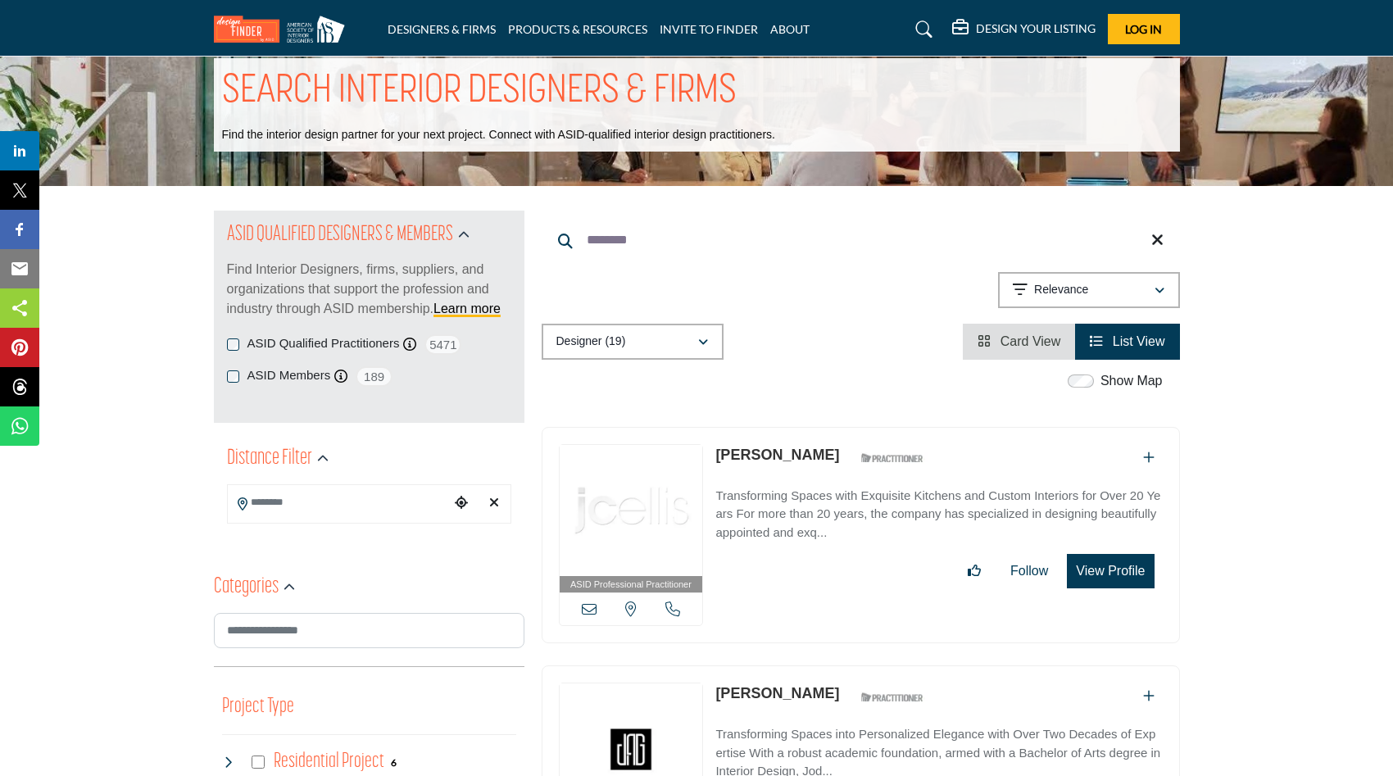 The height and width of the screenshot is (776, 1393). Describe the element at coordinates (974, 571) in the screenshot. I see `button: Like listing` at that location.